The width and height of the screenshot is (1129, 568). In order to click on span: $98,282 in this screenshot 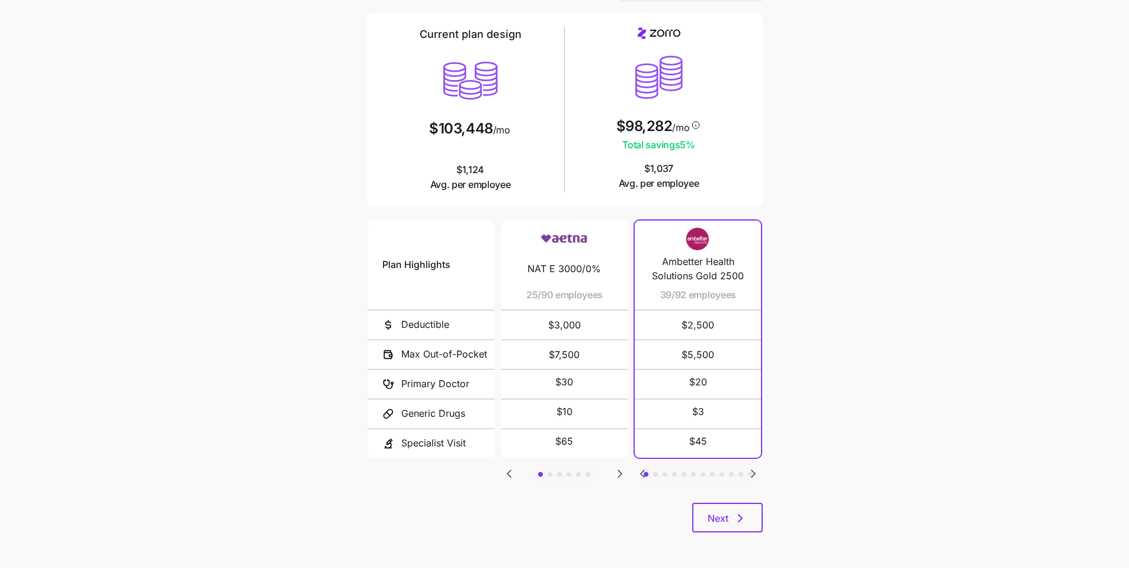, I will do `click(644, 126)`.